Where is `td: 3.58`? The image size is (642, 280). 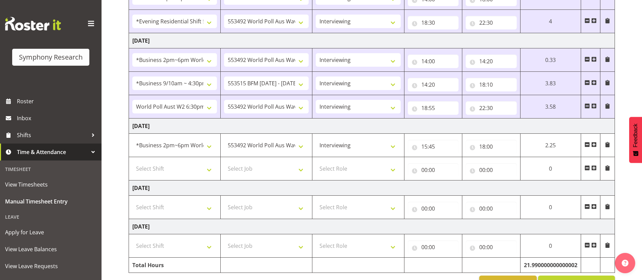
td: 3.58 is located at coordinates (550, 107).